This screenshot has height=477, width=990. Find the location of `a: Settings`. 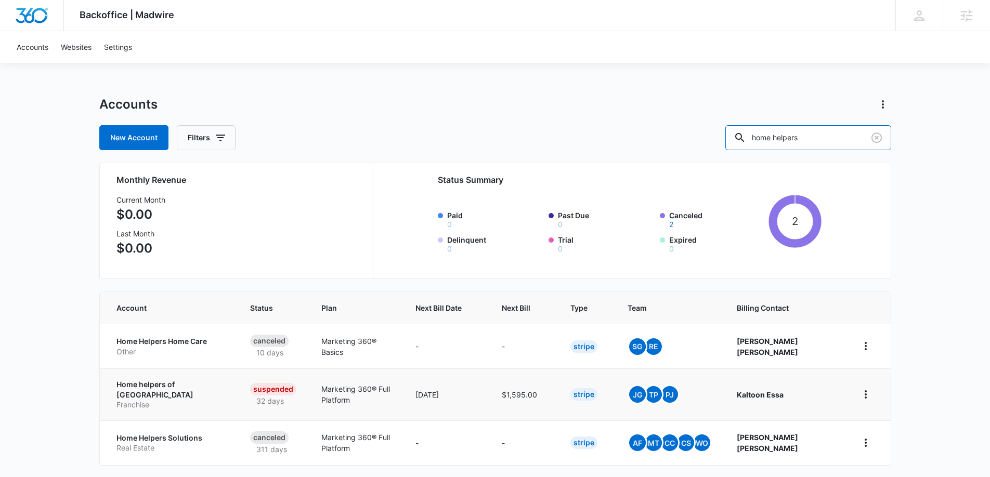

a: Settings is located at coordinates (118, 47).